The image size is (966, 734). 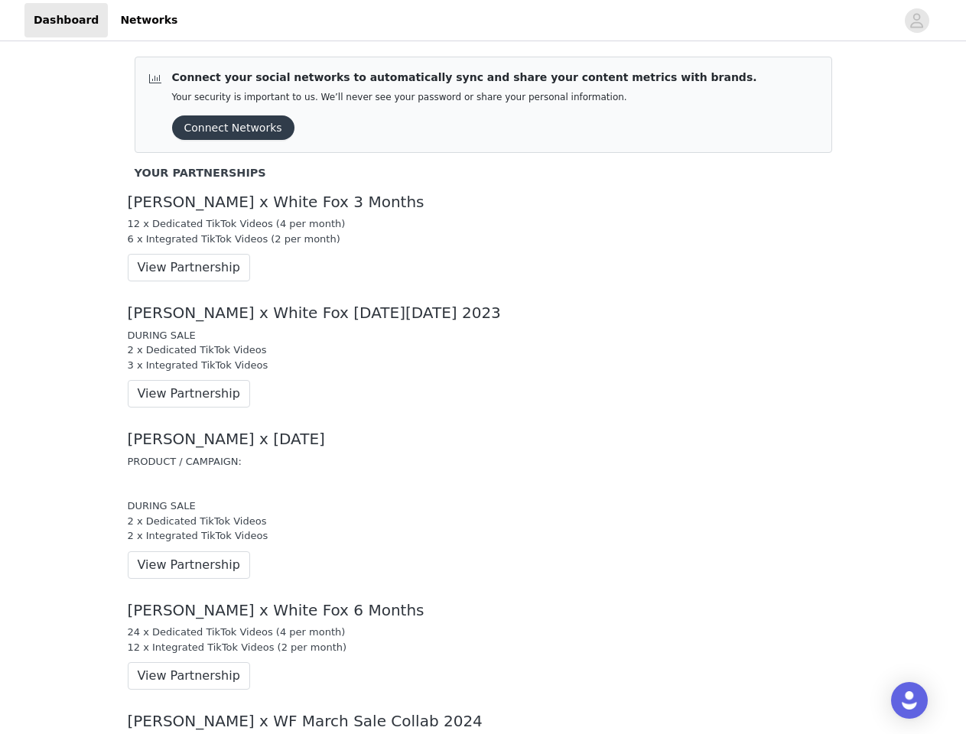 I want to click on p: Your security is important to us. We’ll never see your password or share your personal information., so click(x=464, y=97).